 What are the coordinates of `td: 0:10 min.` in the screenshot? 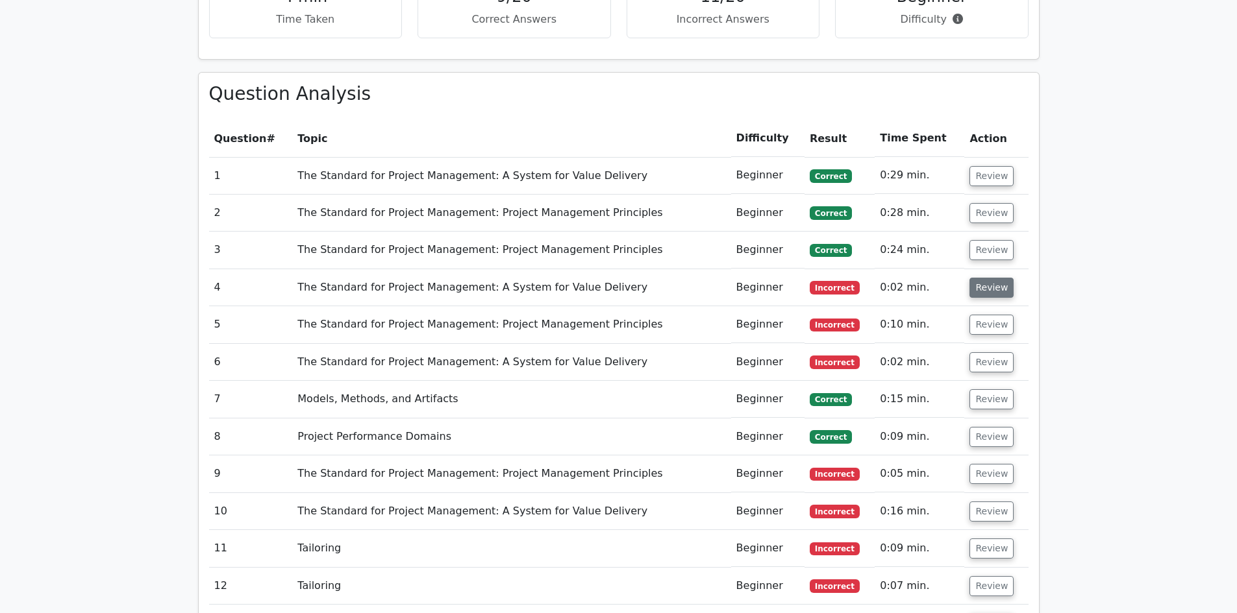 It's located at (919, 325).